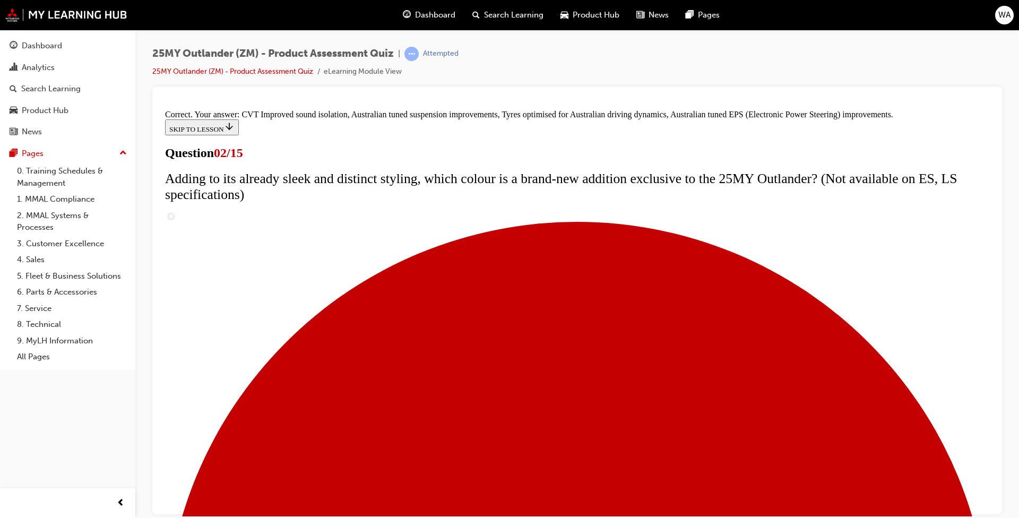 This screenshot has width=1019, height=518. Describe the element at coordinates (412, 54) in the screenshot. I see `span: learningRecordVerb_ATTEMPT-icon` at that location.